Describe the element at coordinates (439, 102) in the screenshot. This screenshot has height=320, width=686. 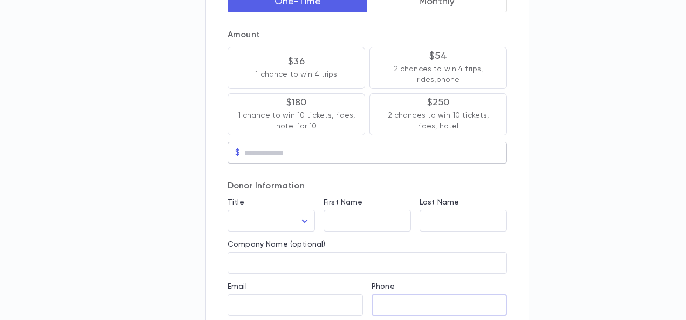
I see `p: $250` at that location.